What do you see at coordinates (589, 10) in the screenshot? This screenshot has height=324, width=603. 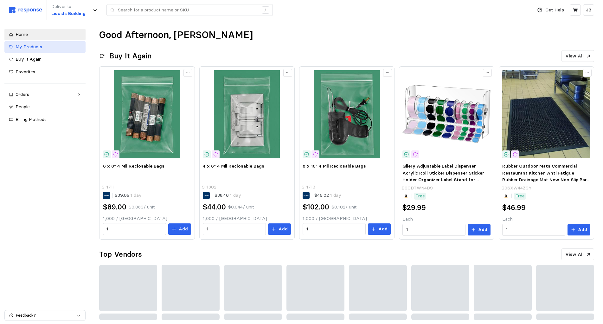 I see `p: JB` at bounding box center [589, 10].